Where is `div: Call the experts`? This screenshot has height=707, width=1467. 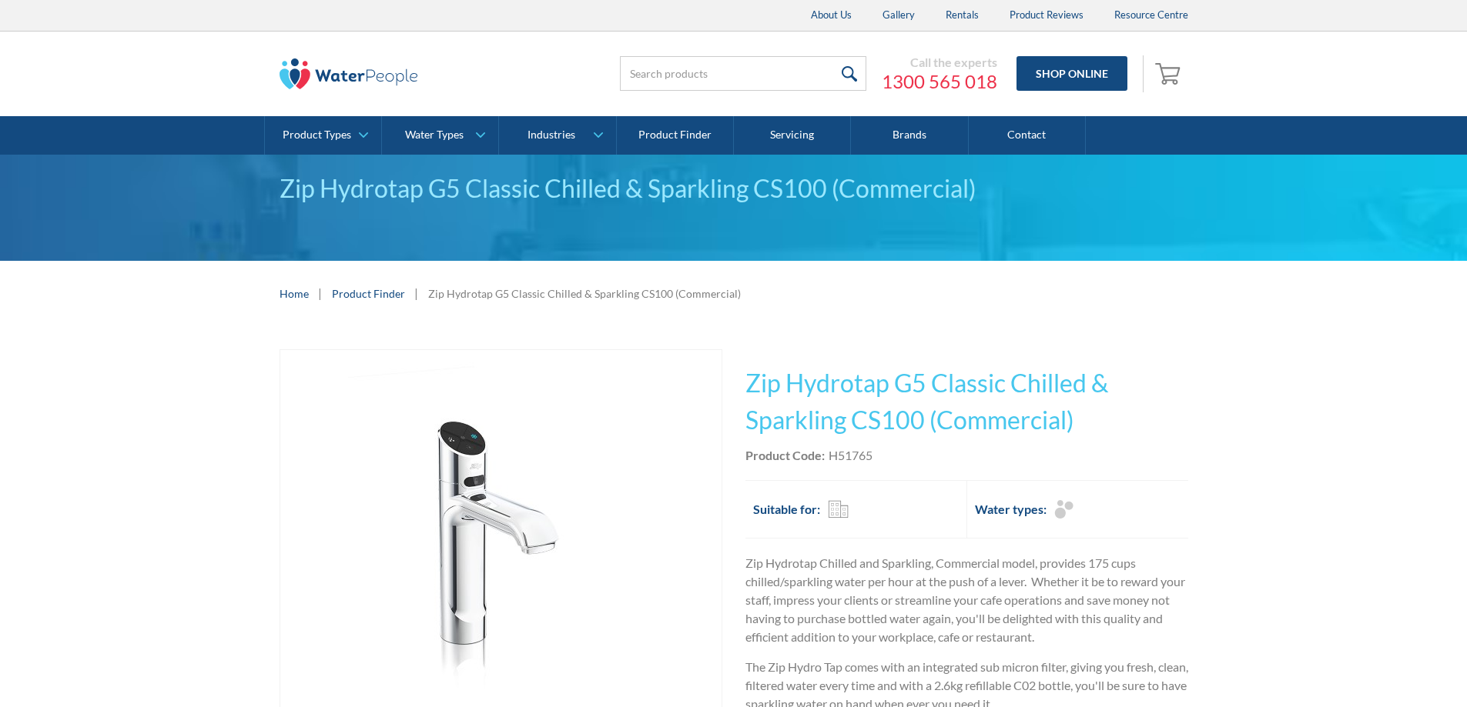 div: Call the experts is located at coordinates (939, 62).